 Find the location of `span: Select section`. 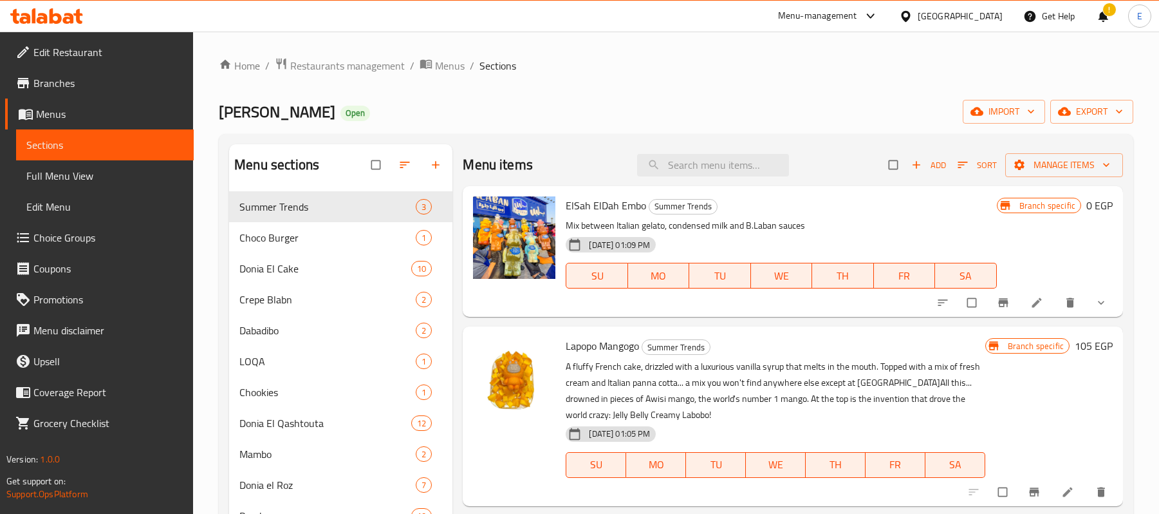

span: Select section is located at coordinates (895, 165).